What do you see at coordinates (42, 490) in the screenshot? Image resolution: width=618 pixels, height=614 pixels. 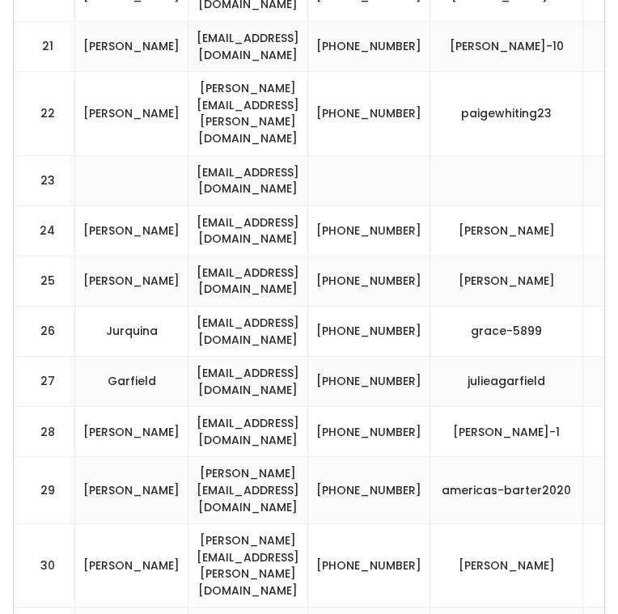 I see `td: 29` at bounding box center [42, 490].